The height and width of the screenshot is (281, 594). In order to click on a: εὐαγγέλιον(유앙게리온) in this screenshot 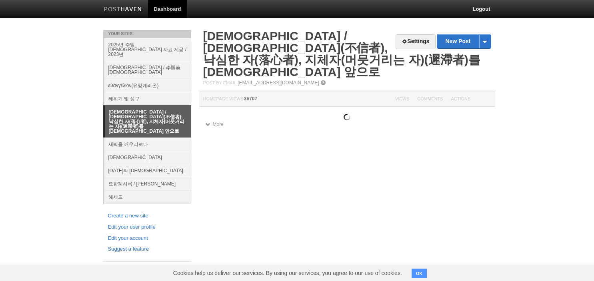, I will do `click(148, 85)`.